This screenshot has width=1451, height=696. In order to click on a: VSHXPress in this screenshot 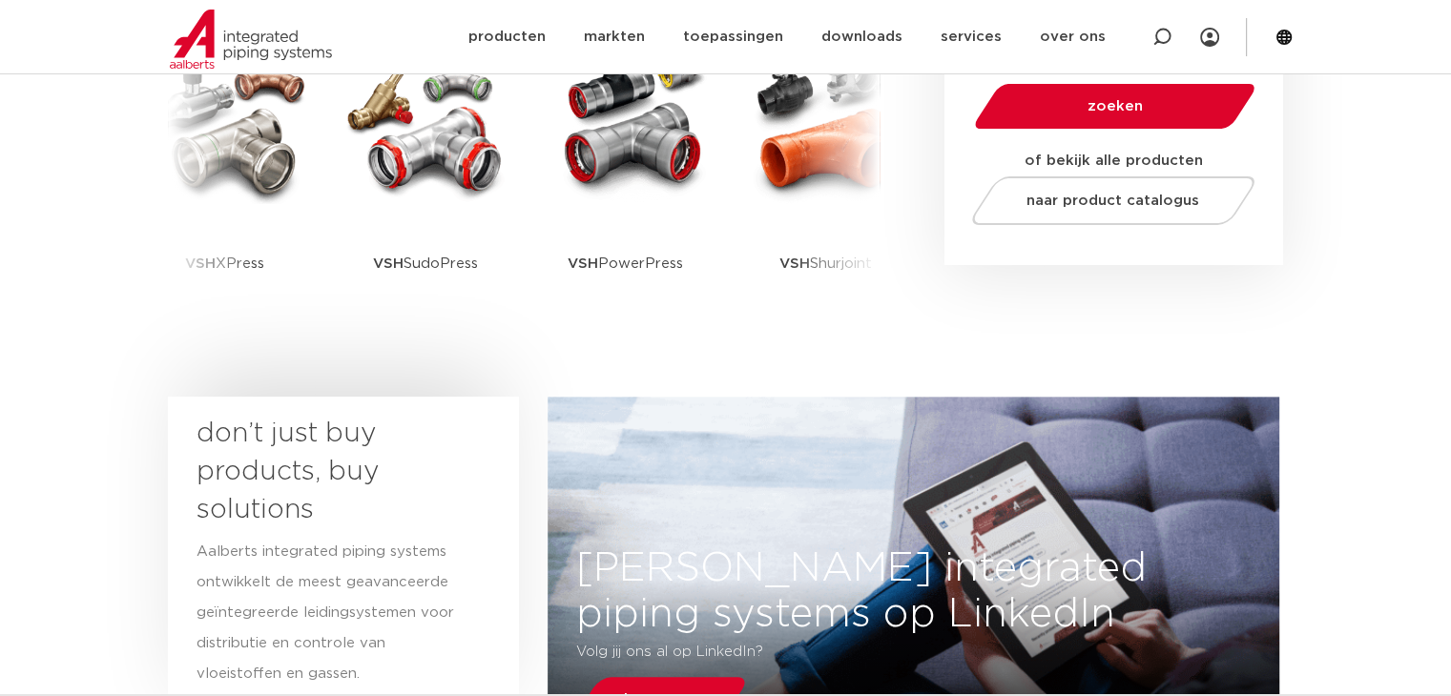, I will do `click(225, 177)`.